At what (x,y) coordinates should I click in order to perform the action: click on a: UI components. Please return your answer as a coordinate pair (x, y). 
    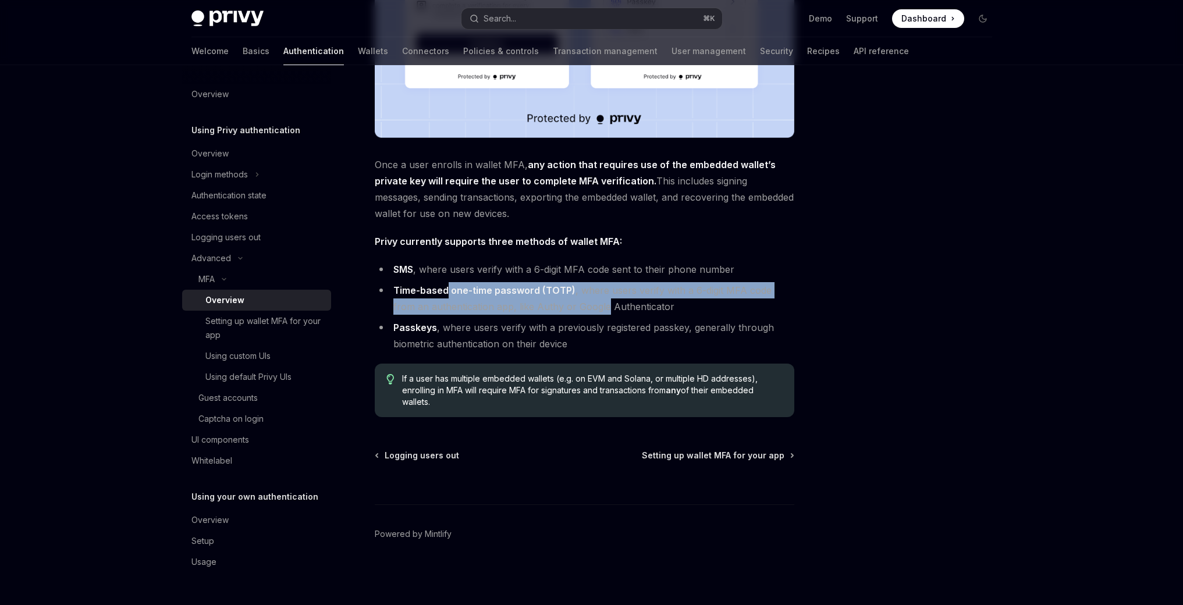
    Looking at the image, I should click on (257, 440).